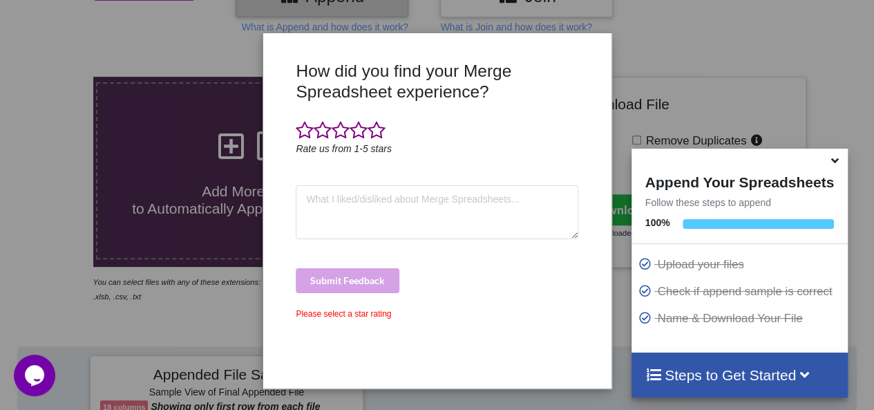 The image size is (874, 410). I want to click on h3: How did you find your Merge Spreadsheet experience?, so click(437, 81).